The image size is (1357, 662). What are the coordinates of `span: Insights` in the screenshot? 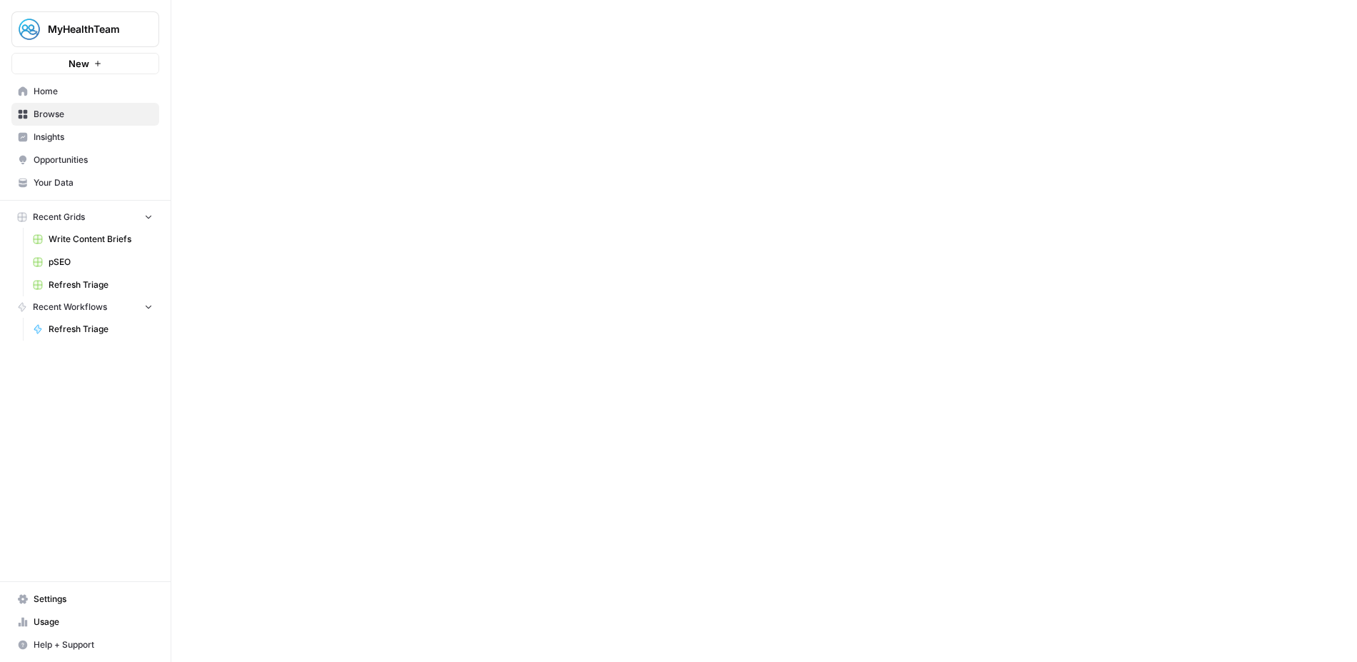 It's located at (93, 137).